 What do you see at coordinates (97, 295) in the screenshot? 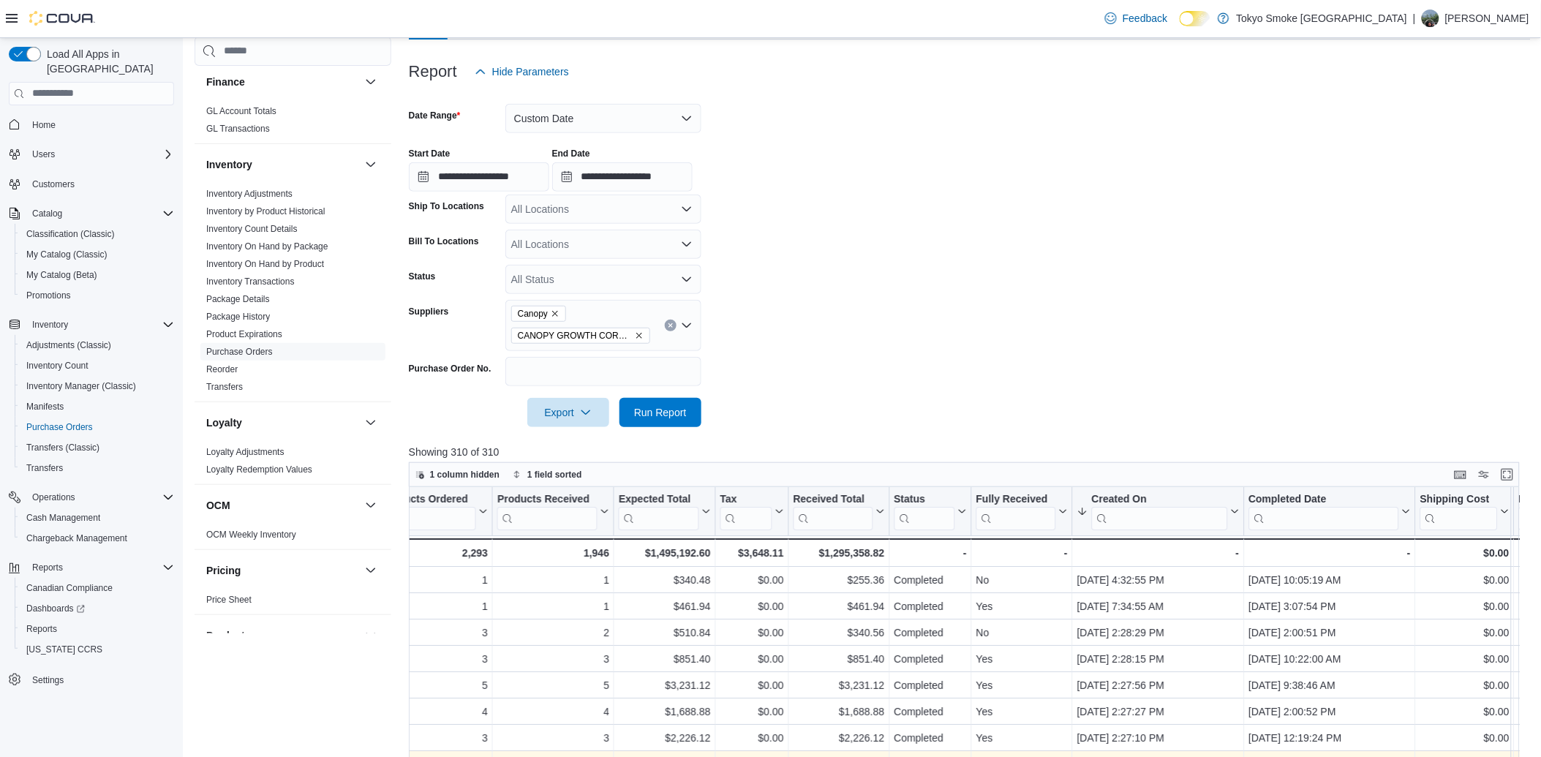
I see `span: Promotions` at bounding box center [97, 295].